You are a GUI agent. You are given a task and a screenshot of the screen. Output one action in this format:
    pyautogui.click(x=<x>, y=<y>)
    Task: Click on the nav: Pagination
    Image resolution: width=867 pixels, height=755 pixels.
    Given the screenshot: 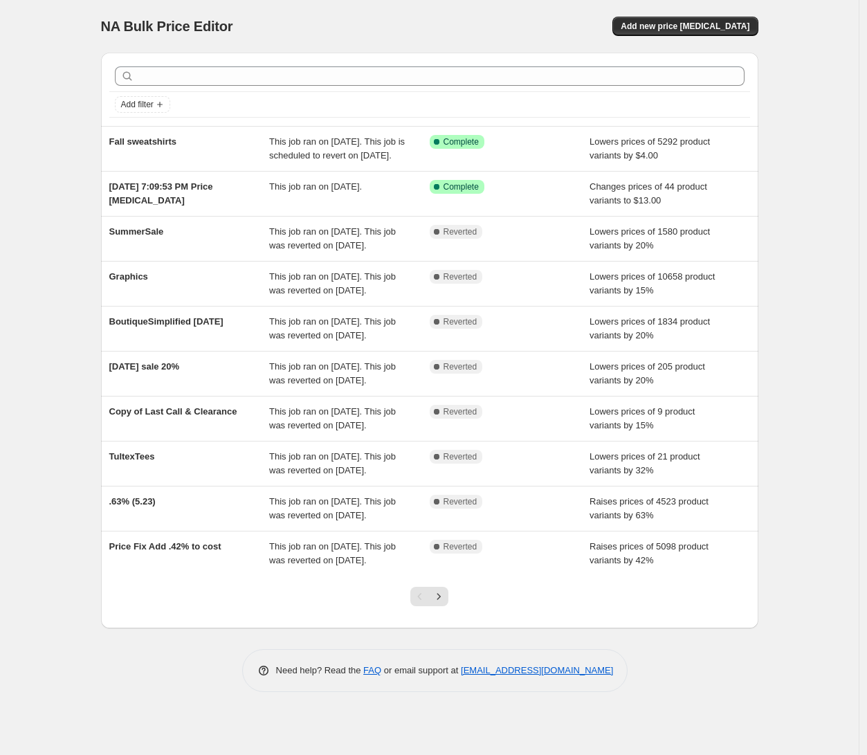 What is the action you would take?
    pyautogui.click(x=429, y=596)
    